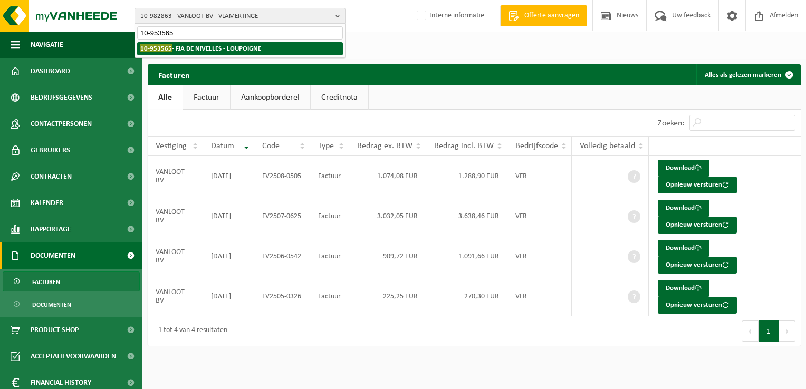 This screenshot has height=389, width=806. Describe the element at coordinates (271, 146) in the screenshot. I see `span: Code` at that location.